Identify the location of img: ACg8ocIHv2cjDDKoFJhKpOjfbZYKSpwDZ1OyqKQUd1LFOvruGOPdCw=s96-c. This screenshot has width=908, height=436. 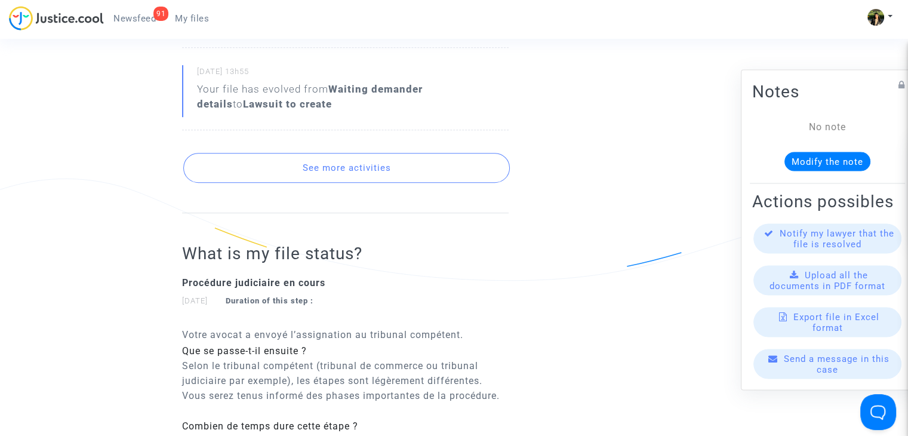
(876, 17).